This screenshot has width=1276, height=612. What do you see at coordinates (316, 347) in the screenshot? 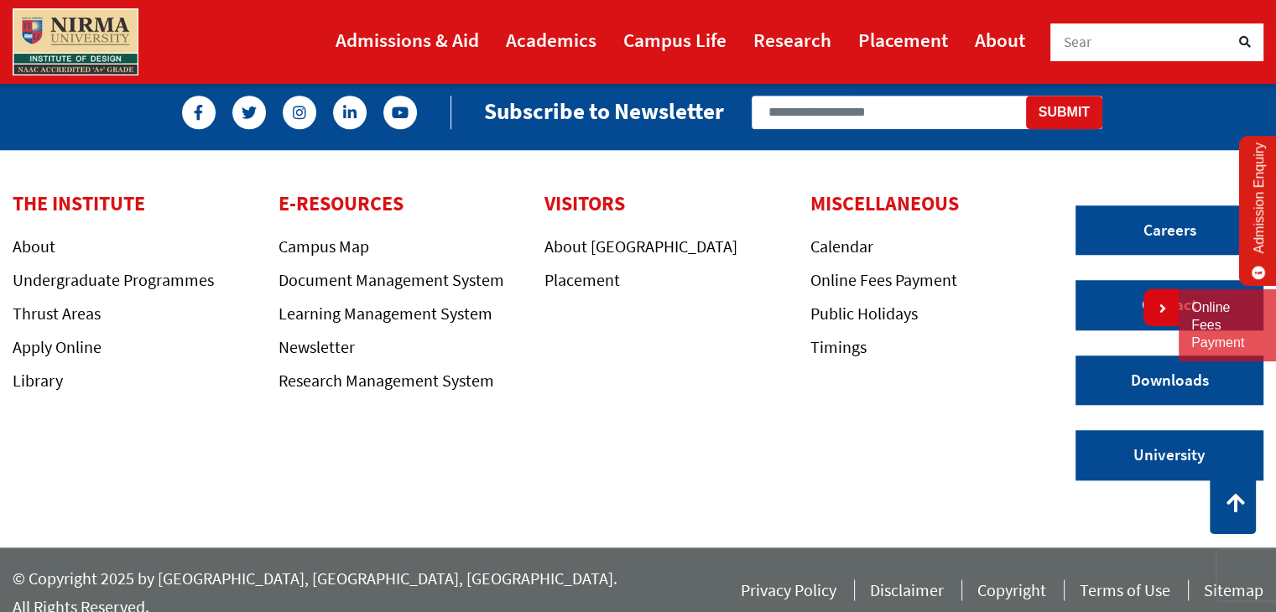
I see `a: Newsletter` at bounding box center [316, 347].